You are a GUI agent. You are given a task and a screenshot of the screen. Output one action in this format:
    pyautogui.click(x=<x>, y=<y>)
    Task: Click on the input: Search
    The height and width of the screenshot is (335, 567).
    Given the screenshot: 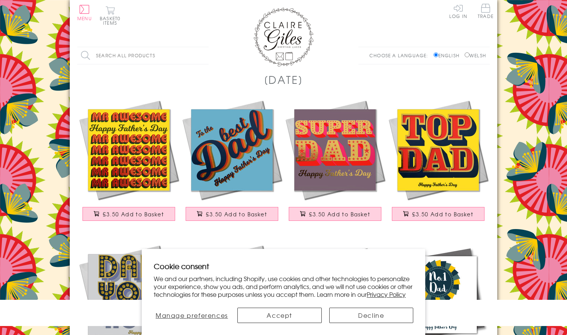 What is the action you would take?
    pyautogui.click(x=205, y=55)
    